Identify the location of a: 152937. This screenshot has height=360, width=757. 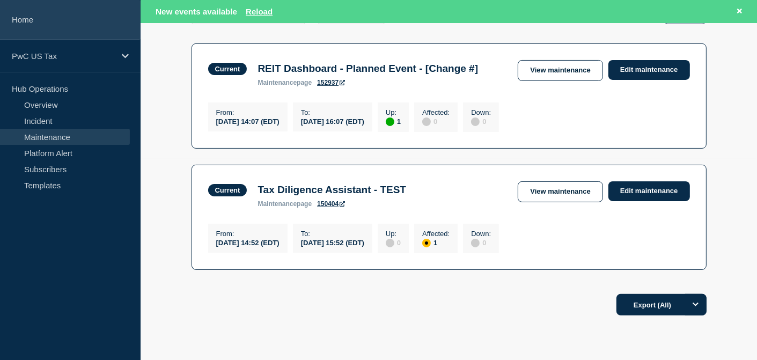
(331, 83).